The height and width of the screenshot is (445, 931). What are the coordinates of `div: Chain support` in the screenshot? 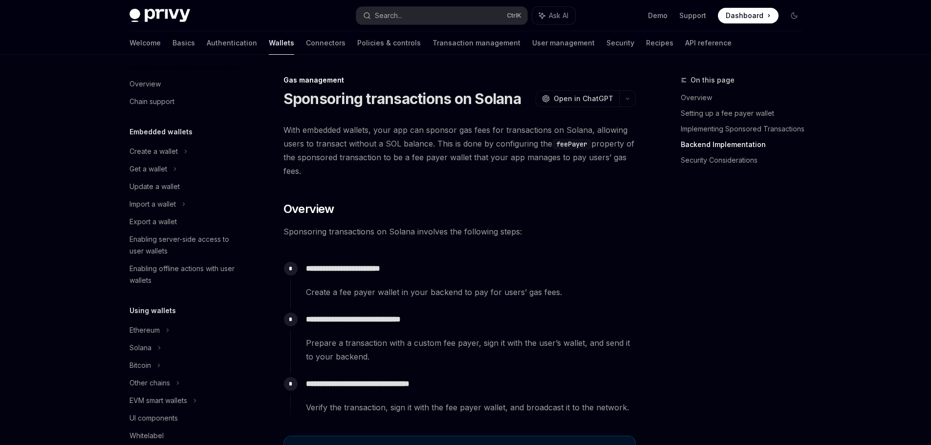 It's located at (152, 102).